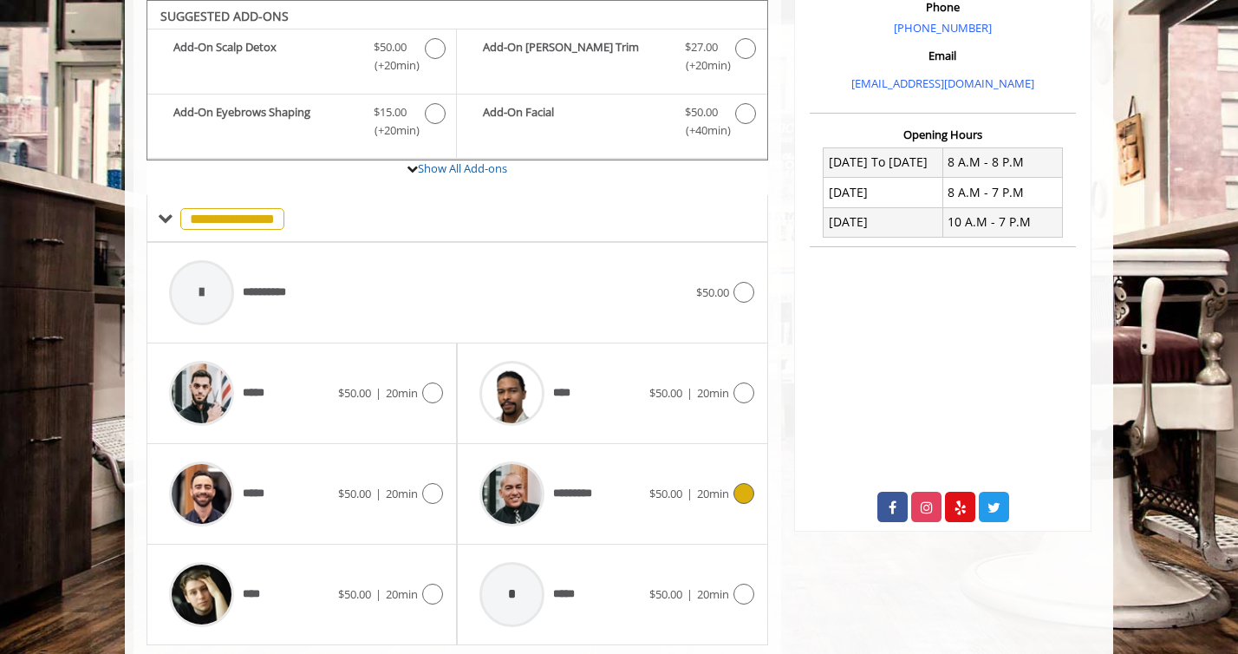  What do you see at coordinates (1003, 162) in the screenshot?
I see `td: 8 A.M - 8 P.M` at bounding box center [1003, 162].